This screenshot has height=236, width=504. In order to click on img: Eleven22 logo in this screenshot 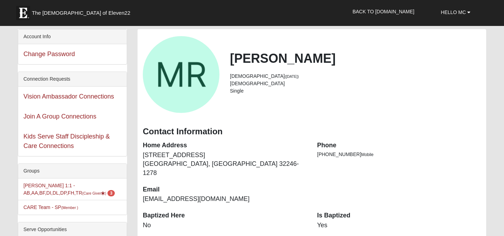, I will do `click(23, 13)`.